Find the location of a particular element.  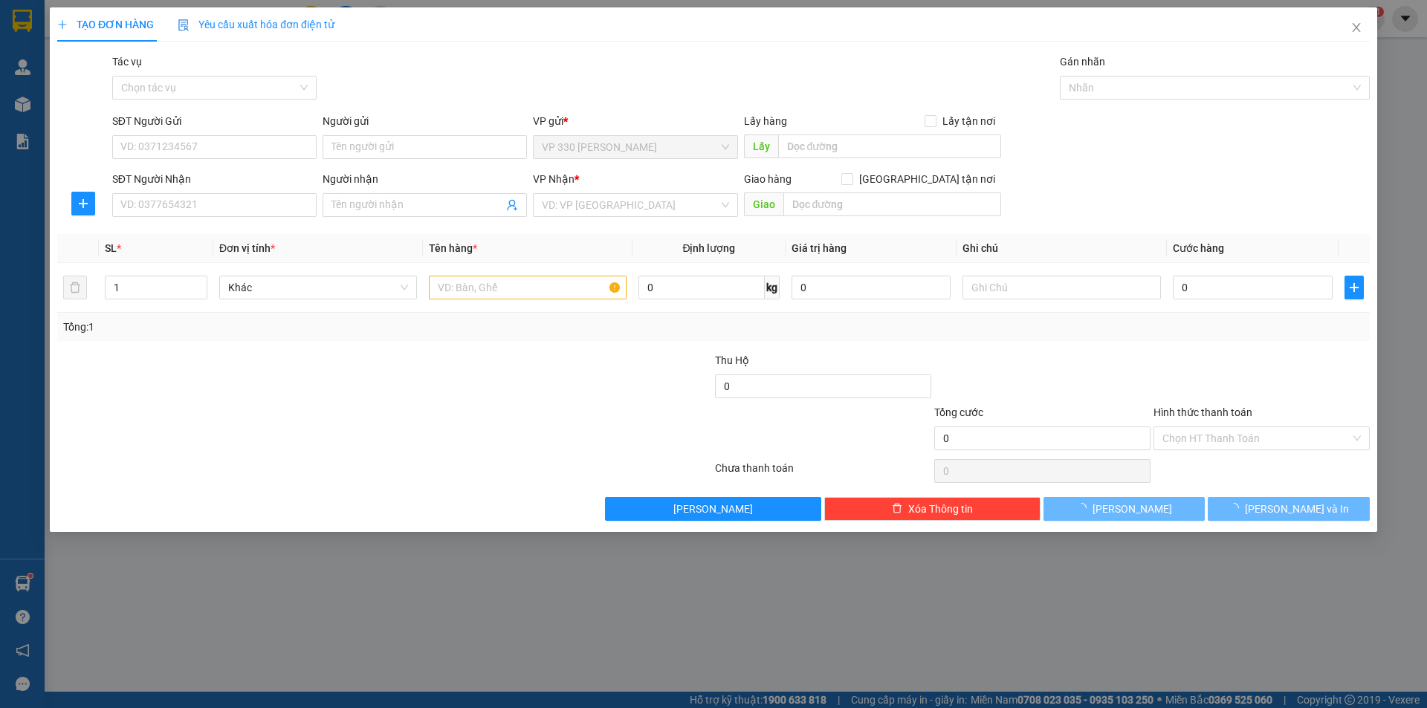

span: Xóa Thông tin is located at coordinates (940, 509).